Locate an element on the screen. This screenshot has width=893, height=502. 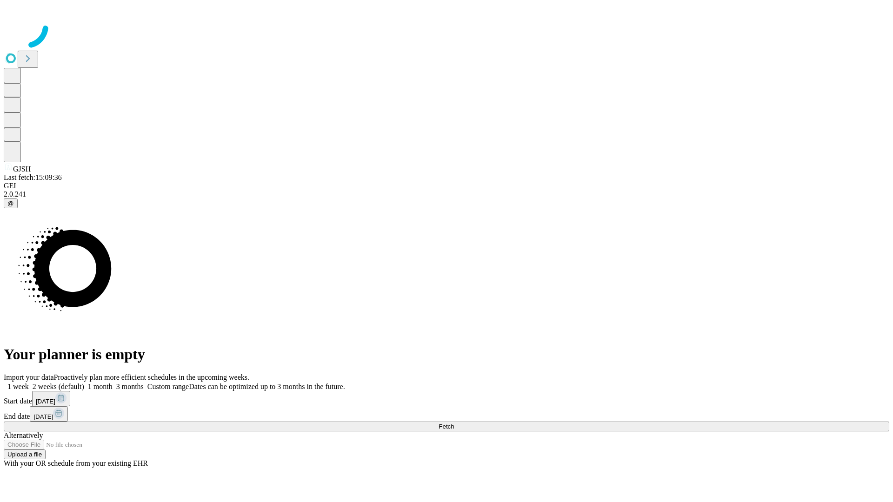
span: With your OR schedule from your existing EHR is located at coordinates (76, 463).